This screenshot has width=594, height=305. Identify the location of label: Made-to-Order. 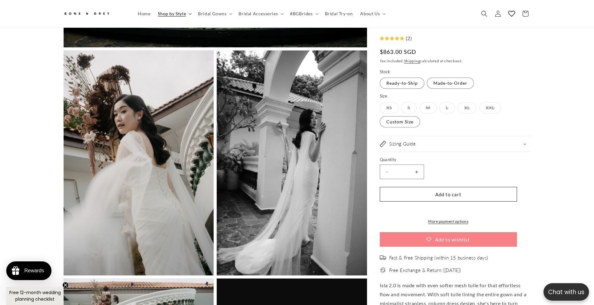
(450, 84).